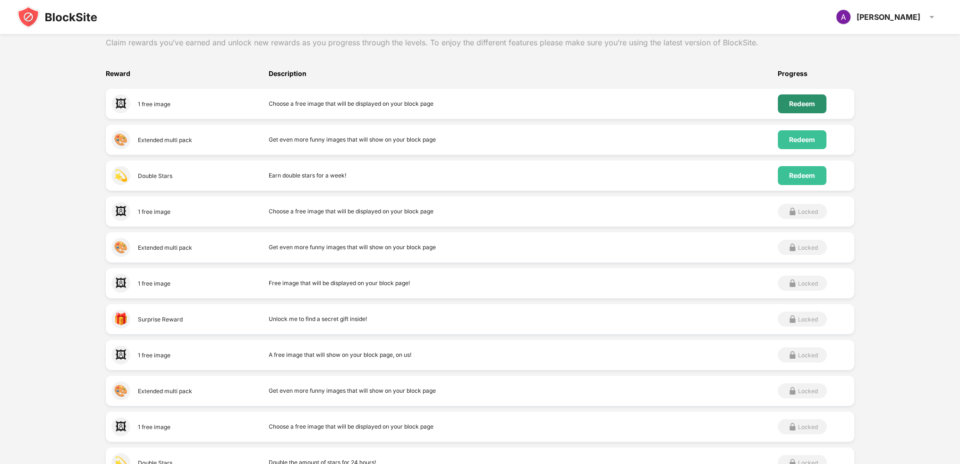  What do you see at coordinates (523, 283) in the screenshot?
I see `div: Free image that will be displayed on your block page!` at bounding box center [523, 283].